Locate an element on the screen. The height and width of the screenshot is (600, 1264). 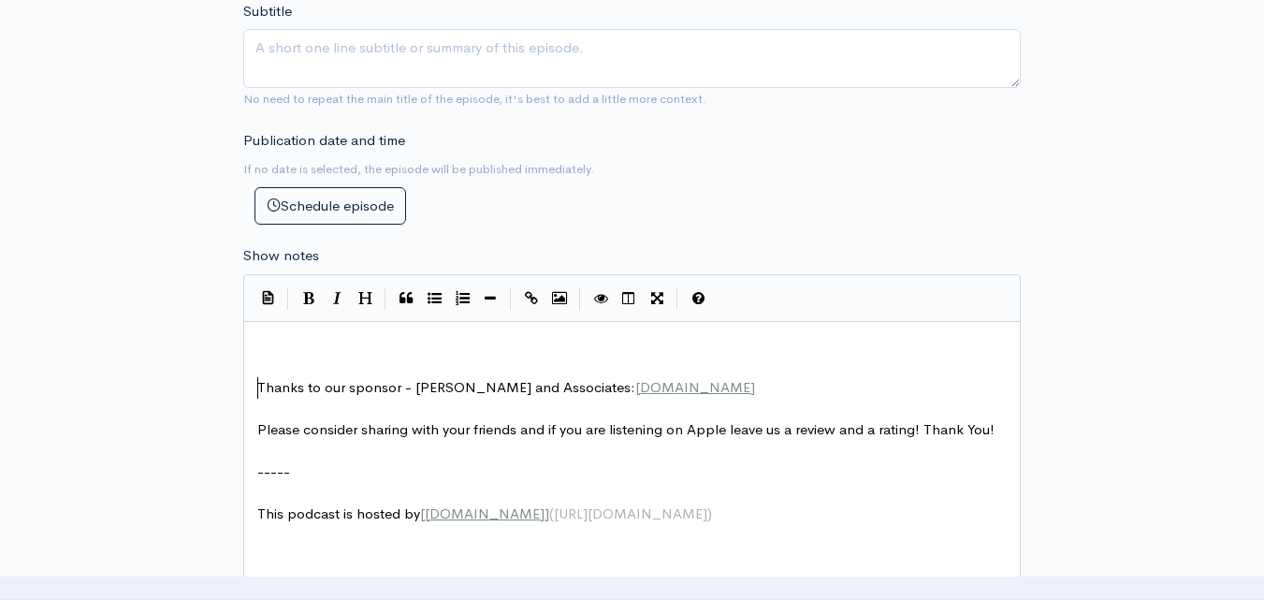
button: Quote is located at coordinates (406, 298).